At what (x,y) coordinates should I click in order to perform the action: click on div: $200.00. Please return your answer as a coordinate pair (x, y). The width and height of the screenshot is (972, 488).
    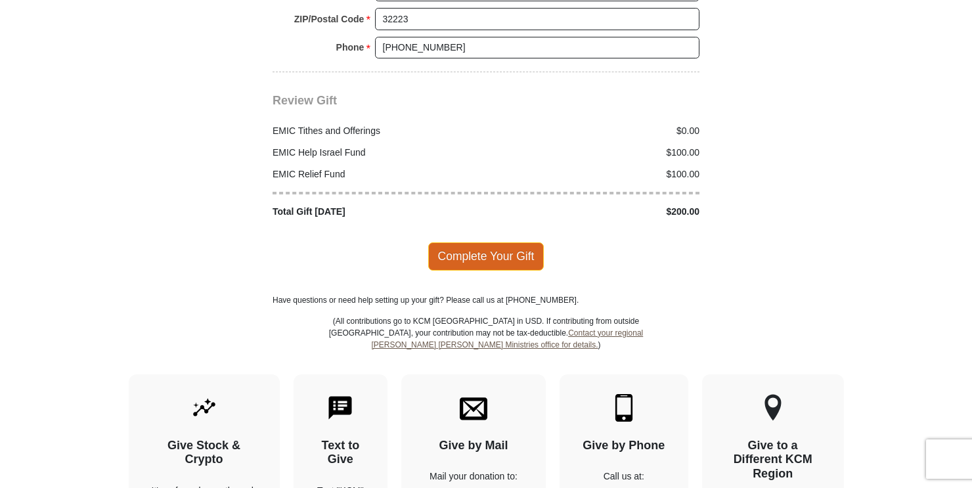
    Looking at the image, I should click on (596, 211).